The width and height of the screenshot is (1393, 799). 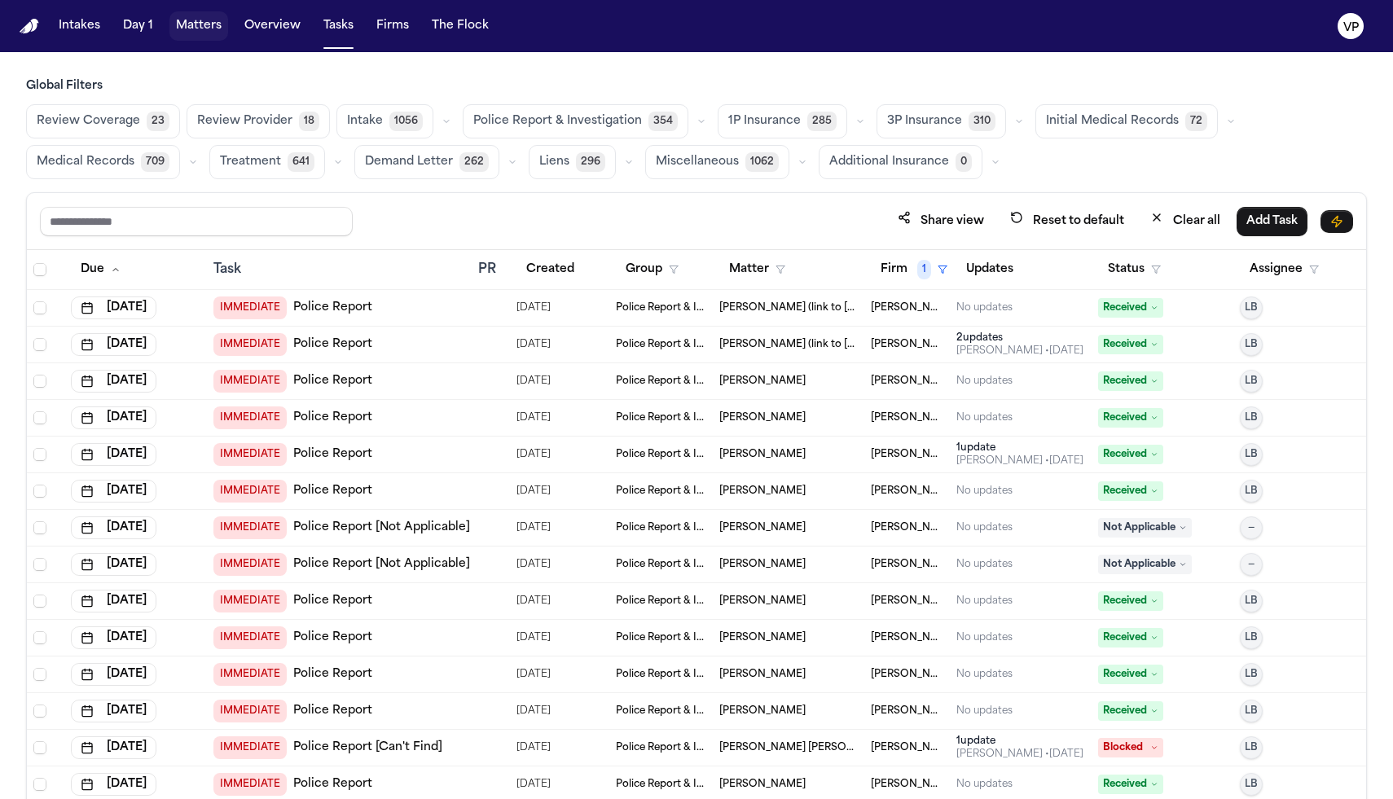 What do you see at coordinates (1020, 338) in the screenshot?
I see `div: 2 update s` at bounding box center [1020, 338].